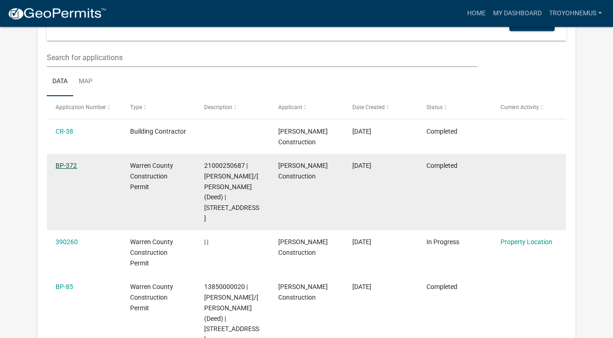 This screenshot has width=613, height=338. Describe the element at coordinates (443, 242) in the screenshot. I see `span: In Progress` at that location.